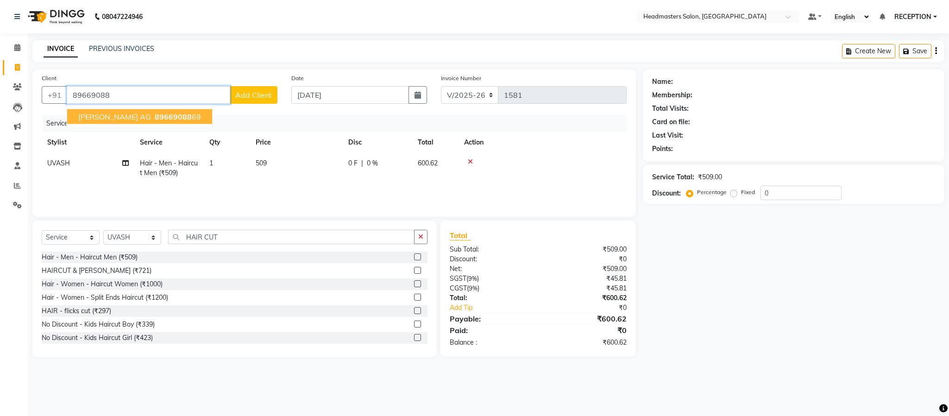  Describe the element at coordinates (61, 49) in the screenshot. I see `a: INVOICE` at that location.